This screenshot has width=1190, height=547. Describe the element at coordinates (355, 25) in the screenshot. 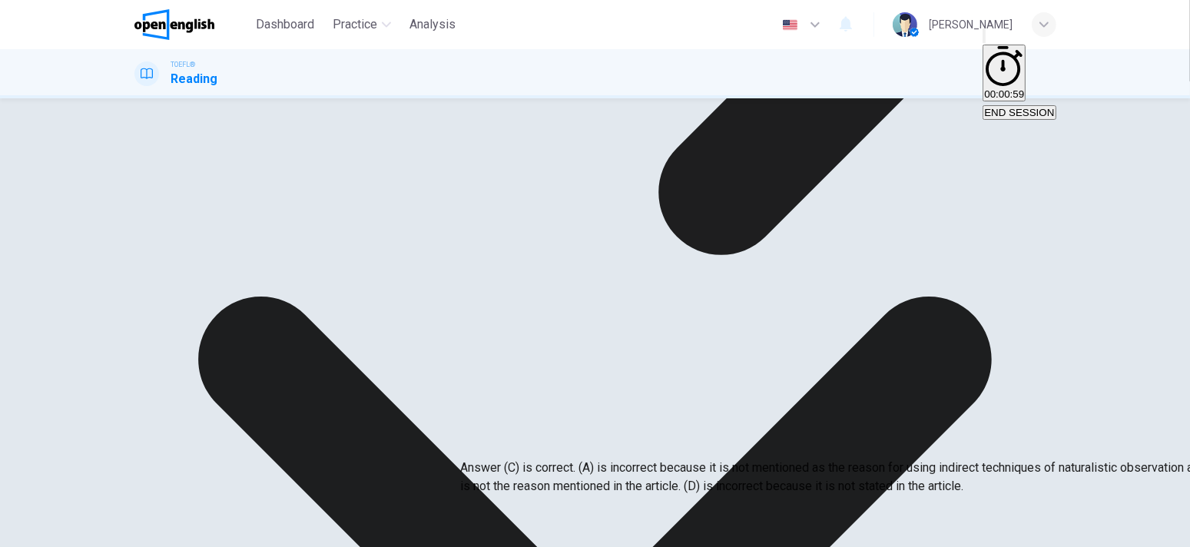

I see `span: Practice` at that location.